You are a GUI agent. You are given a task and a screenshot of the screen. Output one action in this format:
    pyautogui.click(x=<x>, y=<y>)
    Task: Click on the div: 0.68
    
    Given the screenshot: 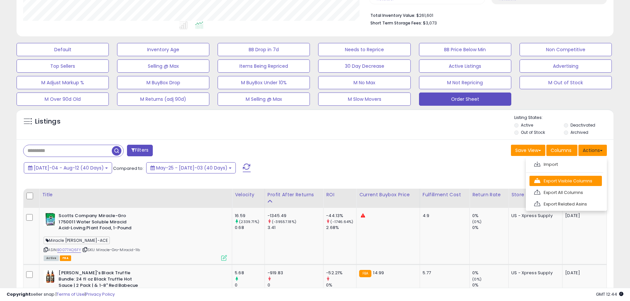 What is the action you would take?
    pyautogui.click(x=250, y=228)
    